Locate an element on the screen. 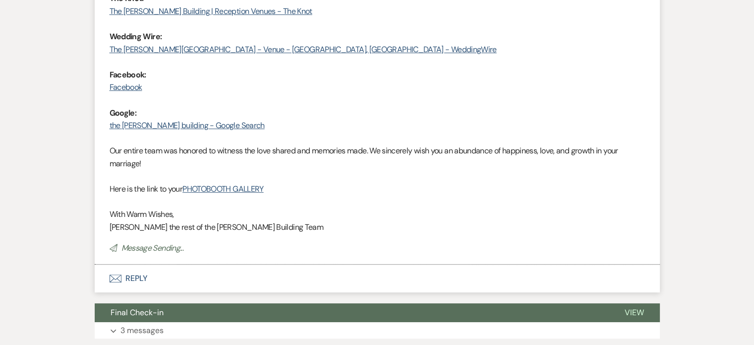  strong: Facebook: is located at coordinates (128, 74).